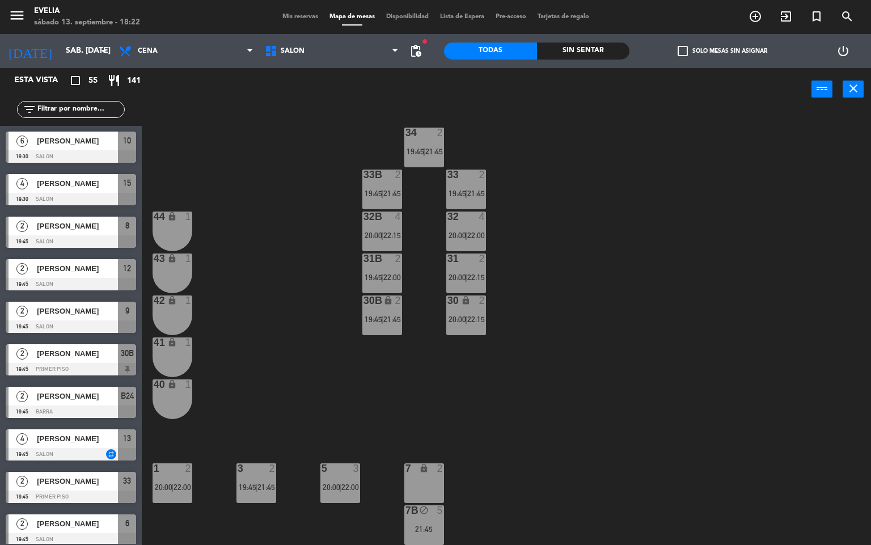 The width and height of the screenshot is (871, 545). What do you see at coordinates (723, 51) in the screenshot?
I see `label: Solo mesas sin asignar` at bounding box center [723, 51].